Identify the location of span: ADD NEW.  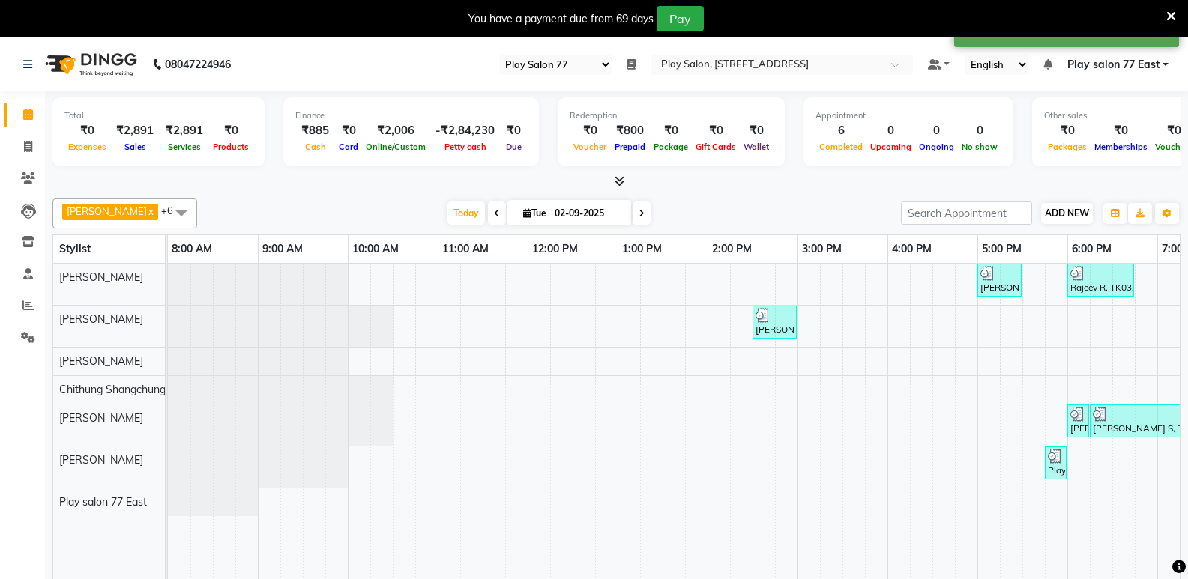
(1067, 213).